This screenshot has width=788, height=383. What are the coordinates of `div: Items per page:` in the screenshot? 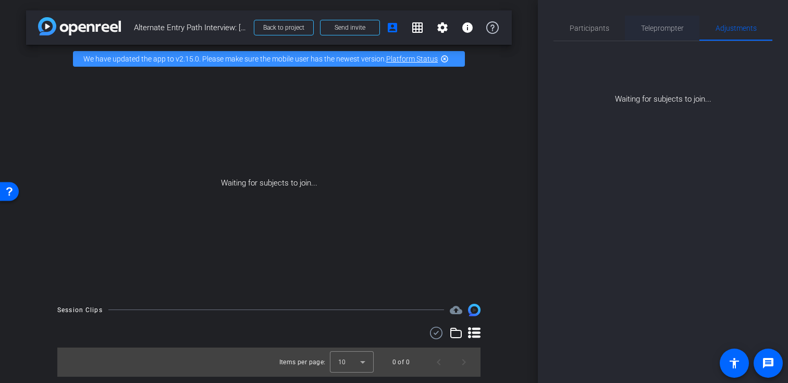 It's located at (302, 362).